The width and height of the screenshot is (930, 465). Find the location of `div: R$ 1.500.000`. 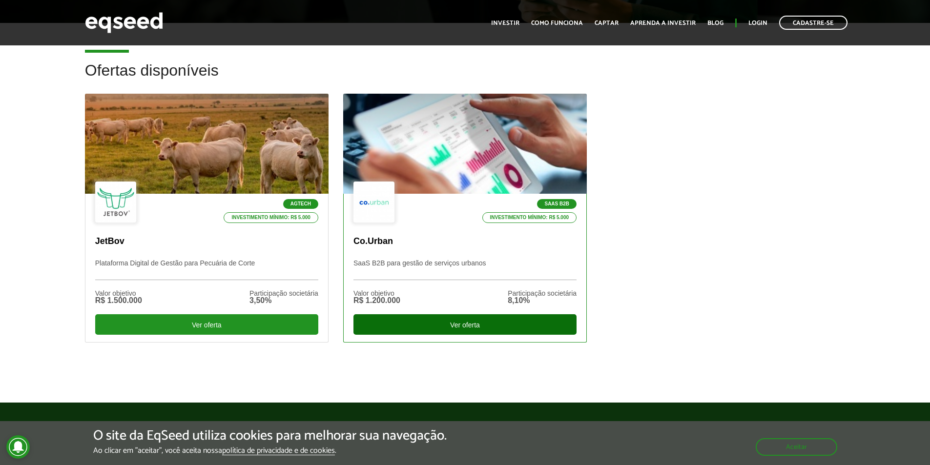

div: R$ 1.500.000 is located at coordinates (119, 301).